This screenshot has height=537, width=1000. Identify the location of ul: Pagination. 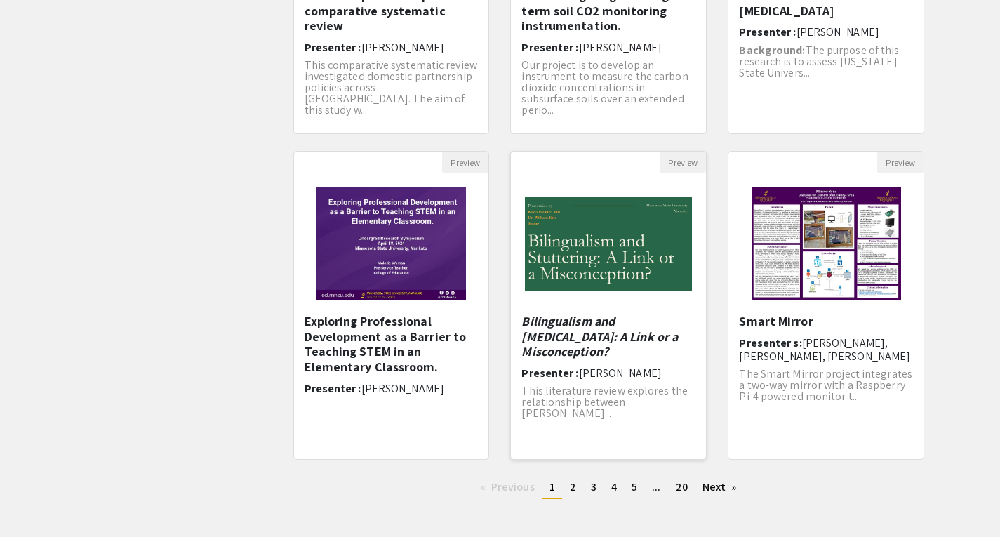
(609, 487).